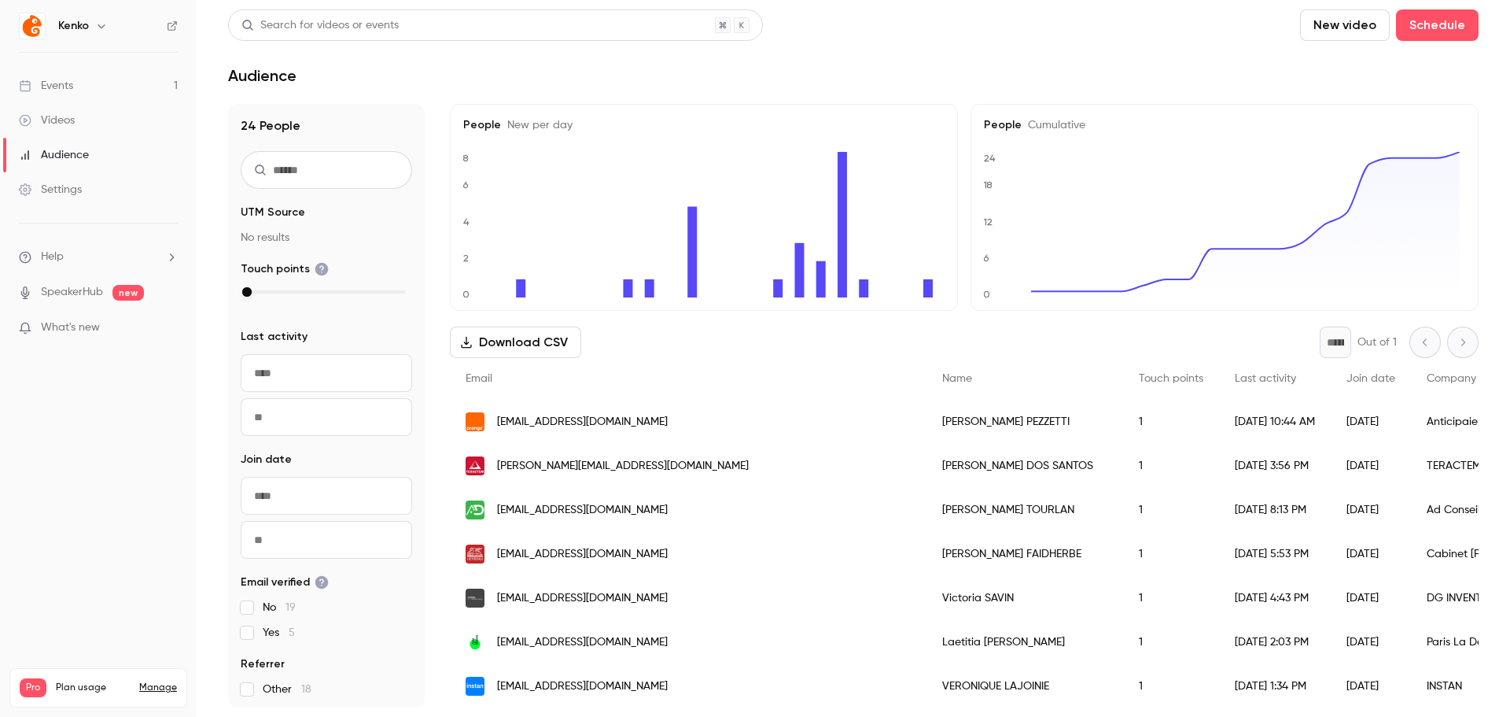 The width and height of the screenshot is (1510, 717). Describe the element at coordinates (1025, 598) in the screenshot. I see `div: Victoria SAVIN` at that location.